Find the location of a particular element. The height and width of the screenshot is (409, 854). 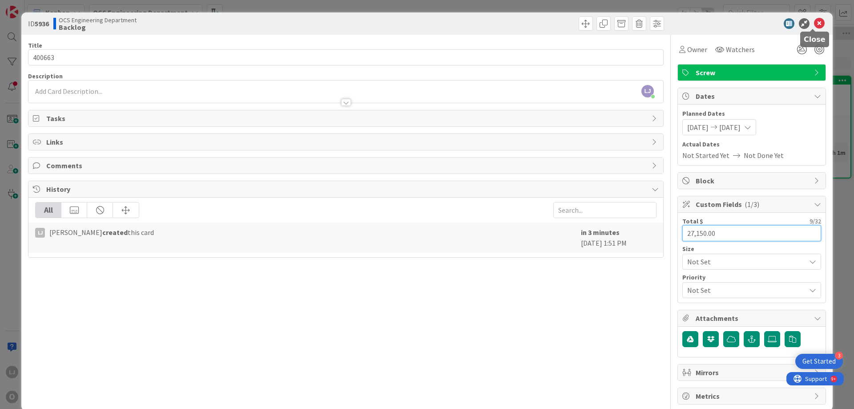

span: OCS Engineering Department is located at coordinates (97, 20).